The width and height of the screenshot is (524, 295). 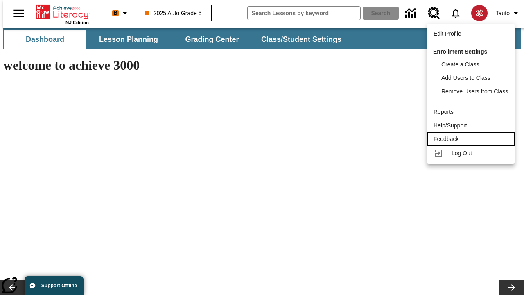 What do you see at coordinates (466, 78) in the screenshot?
I see `span: Add Users to Class` at bounding box center [466, 78].